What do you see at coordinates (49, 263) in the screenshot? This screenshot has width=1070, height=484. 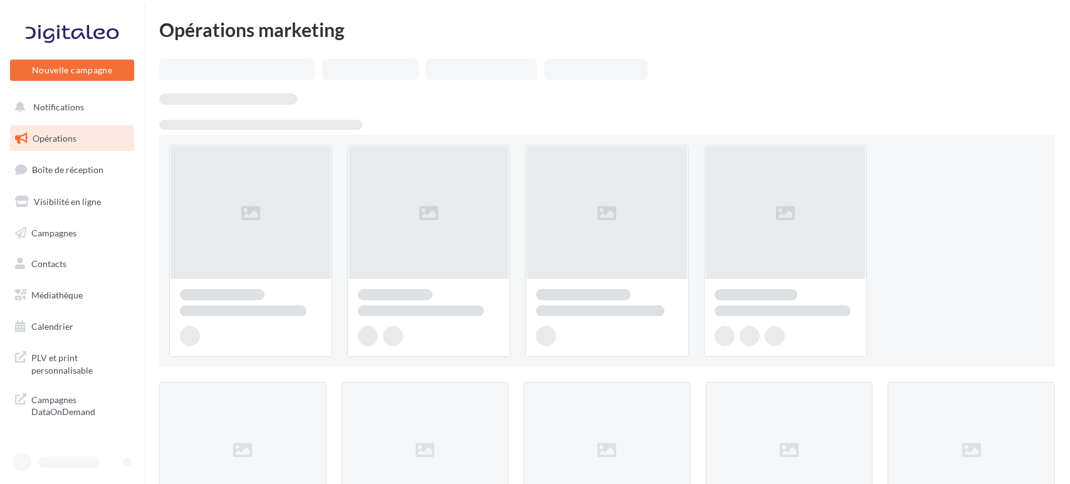 I see `span: Contacts` at bounding box center [49, 263].